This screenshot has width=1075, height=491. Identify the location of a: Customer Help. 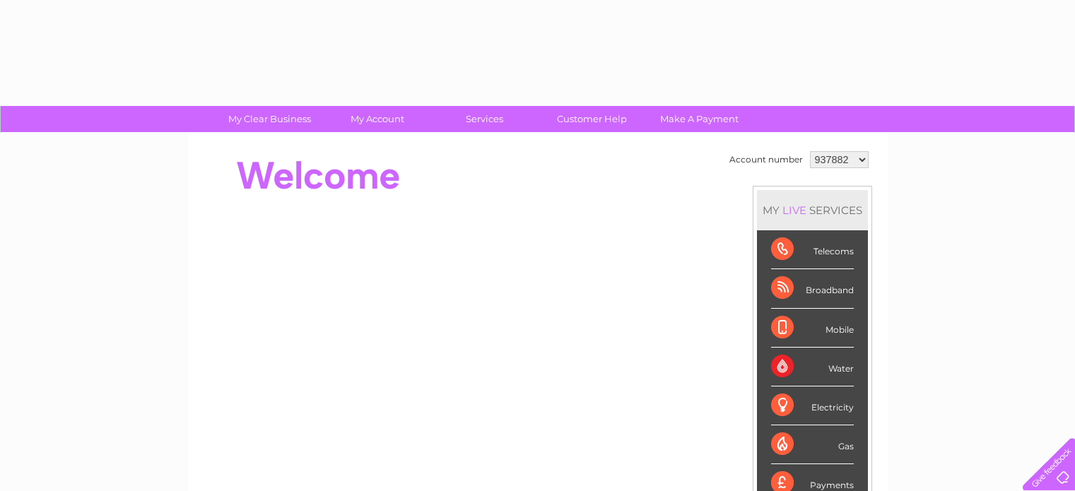
(592, 119).